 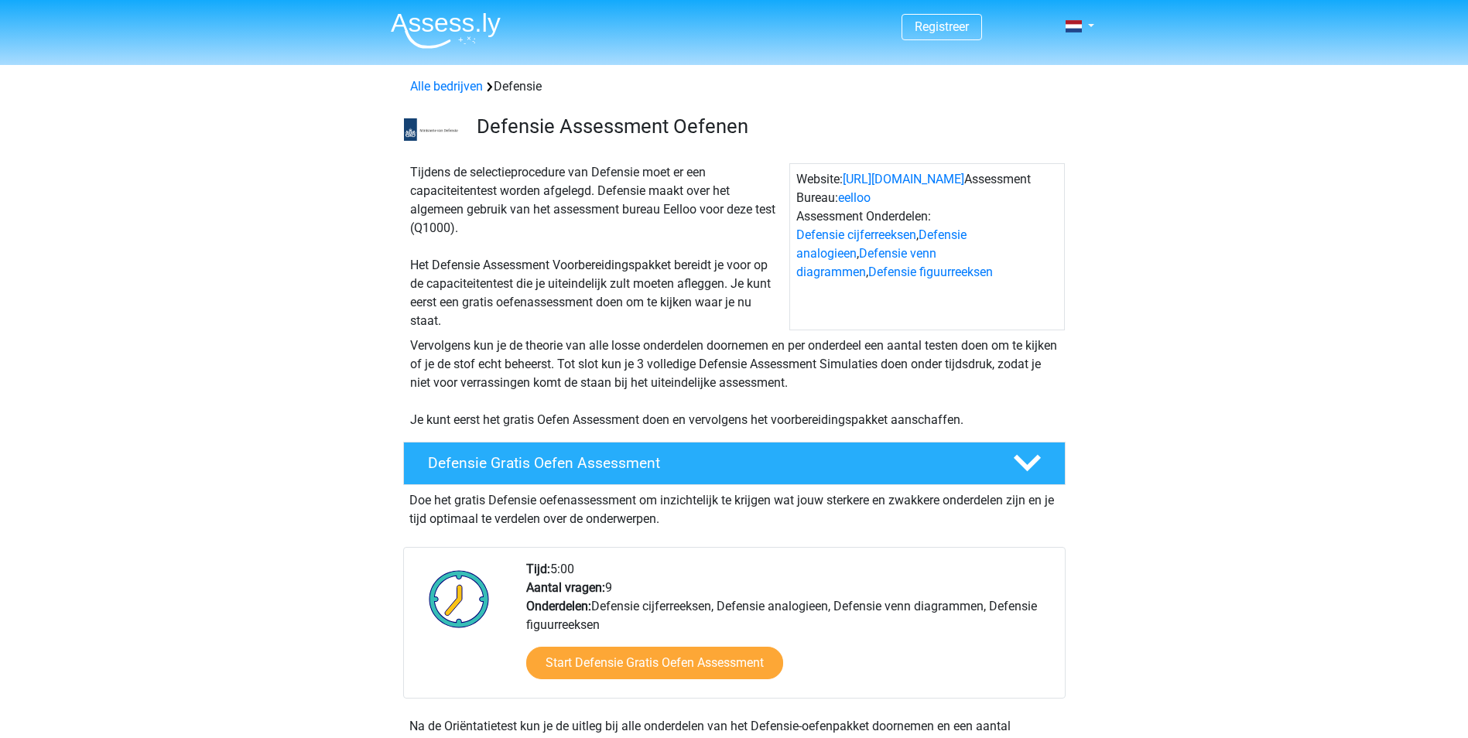 What do you see at coordinates (765, 126) in the screenshot?
I see `h3: Defensie Assessment Oefenen` at bounding box center [765, 126].